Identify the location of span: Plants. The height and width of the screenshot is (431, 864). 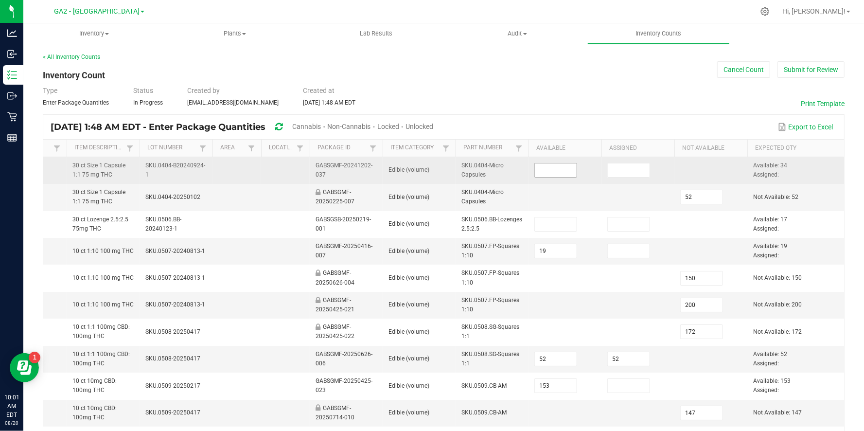
(235, 34).